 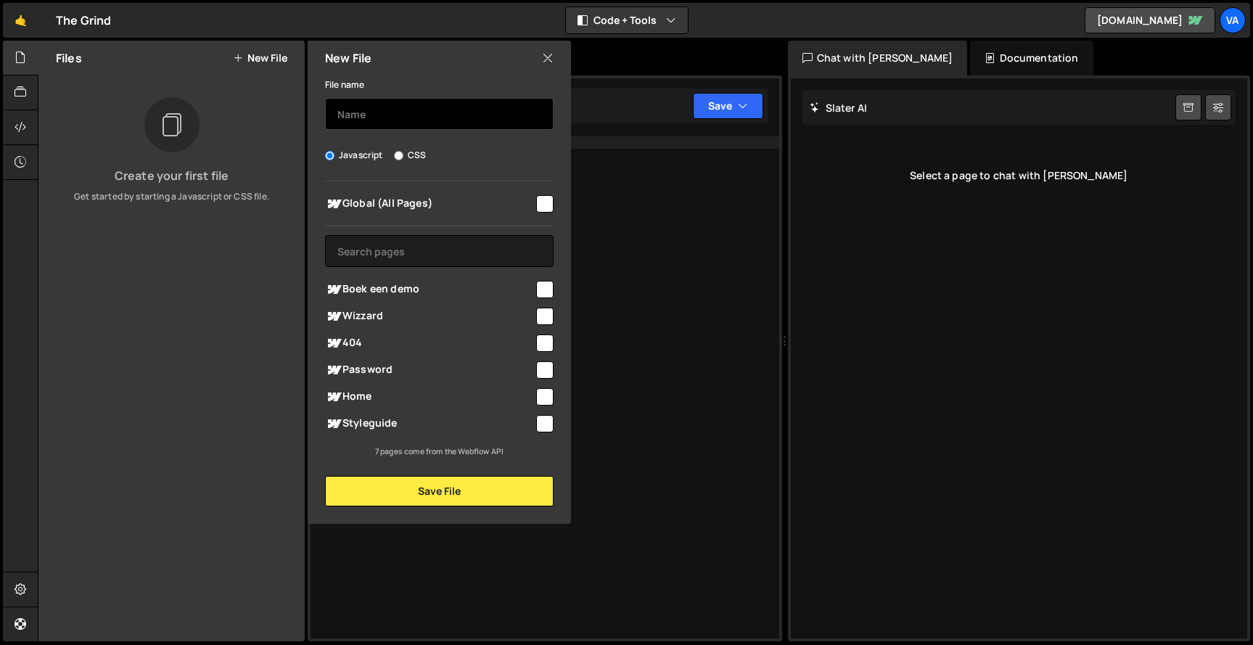 I want to click on button: New File, so click(x=260, y=58).